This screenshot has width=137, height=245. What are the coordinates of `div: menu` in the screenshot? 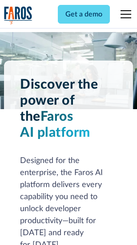 It's located at (124, 14).